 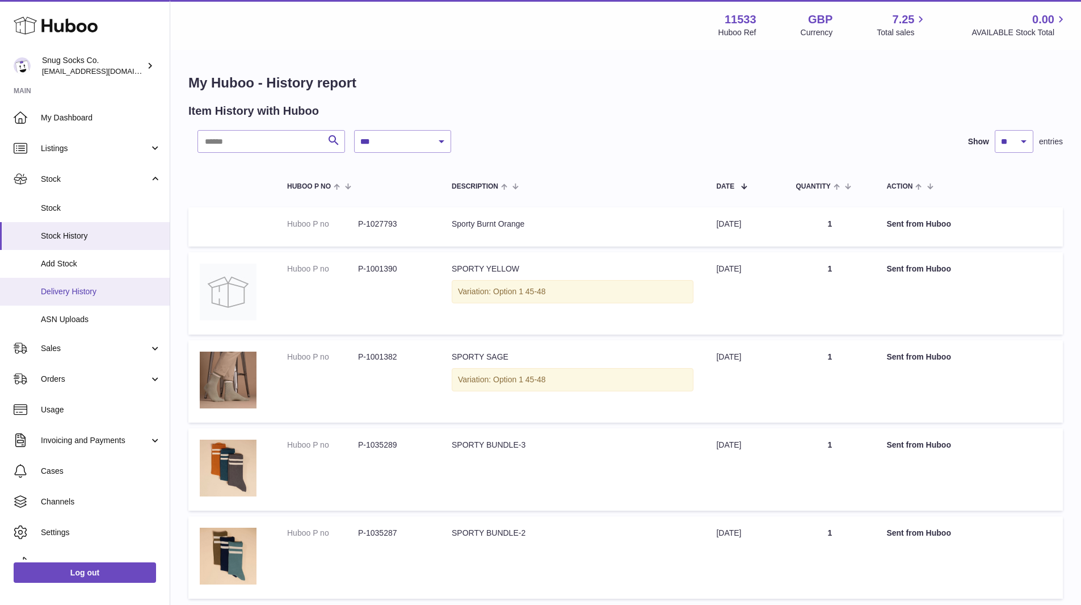 What do you see at coordinates (93, 66) in the screenshot?
I see `div: Snug Socks Co.` at bounding box center [93, 66].